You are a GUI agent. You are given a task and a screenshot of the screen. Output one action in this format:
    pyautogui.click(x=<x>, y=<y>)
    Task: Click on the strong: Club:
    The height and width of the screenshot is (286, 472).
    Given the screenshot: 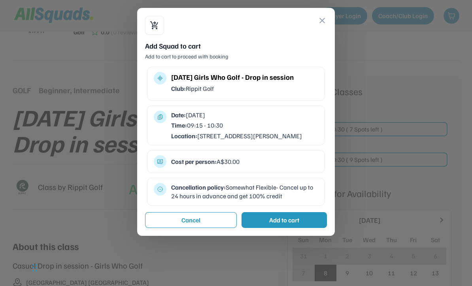 What is the action you would take?
    pyautogui.click(x=178, y=89)
    